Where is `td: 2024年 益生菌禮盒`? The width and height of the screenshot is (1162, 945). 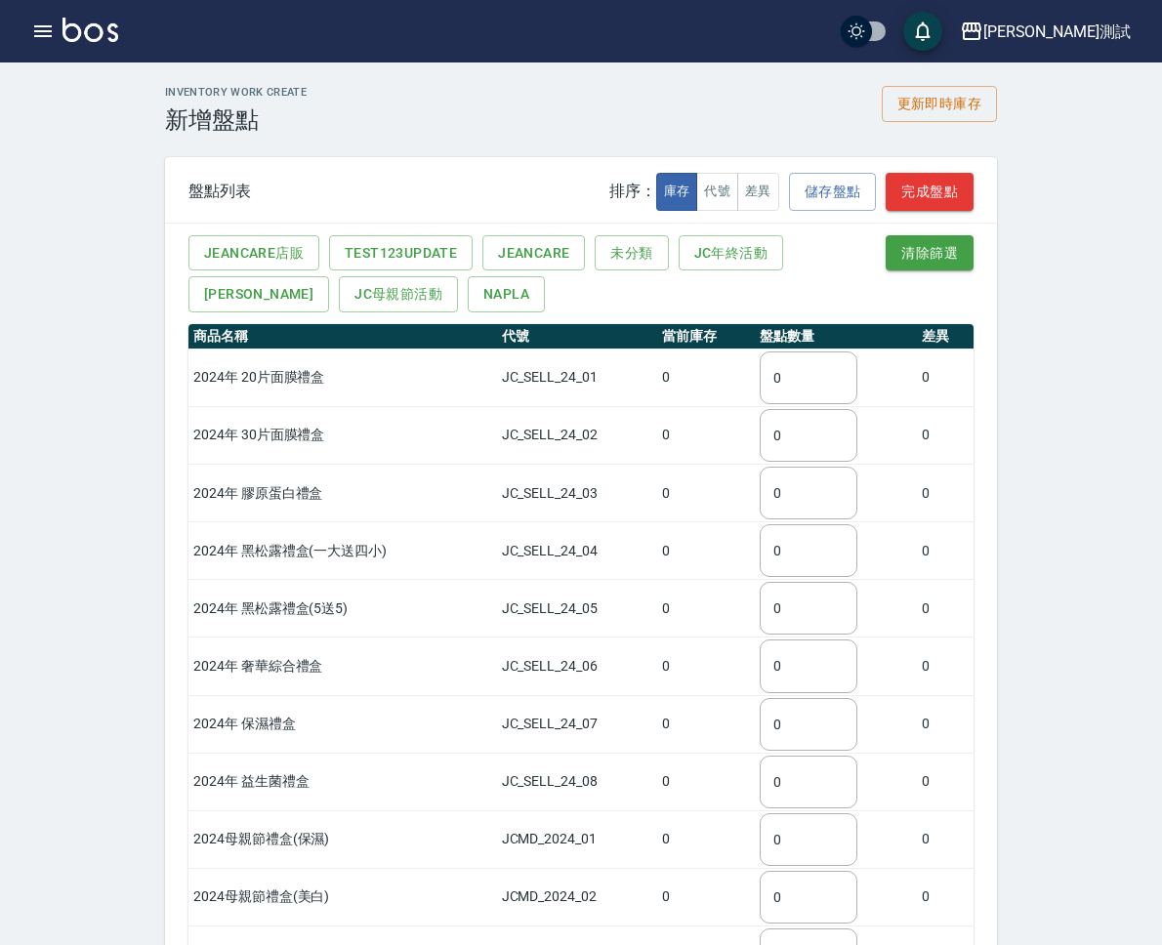 td: 2024年 益生菌禮盒 is located at coordinates (343, 781).